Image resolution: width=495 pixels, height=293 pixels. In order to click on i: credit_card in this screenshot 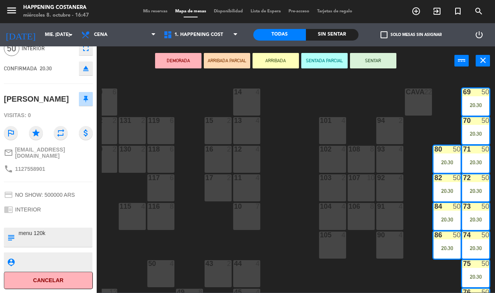, I will do `click(9, 195)`.